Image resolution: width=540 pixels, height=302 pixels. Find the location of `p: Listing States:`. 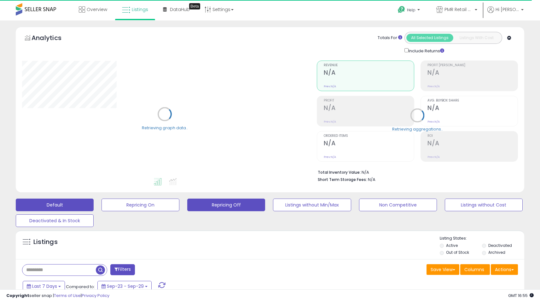

p: Listing States: is located at coordinates (482, 238).